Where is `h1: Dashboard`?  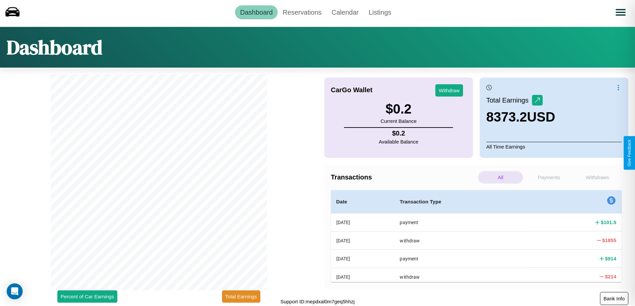
h1: Dashboard is located at coordinates (54, 47).